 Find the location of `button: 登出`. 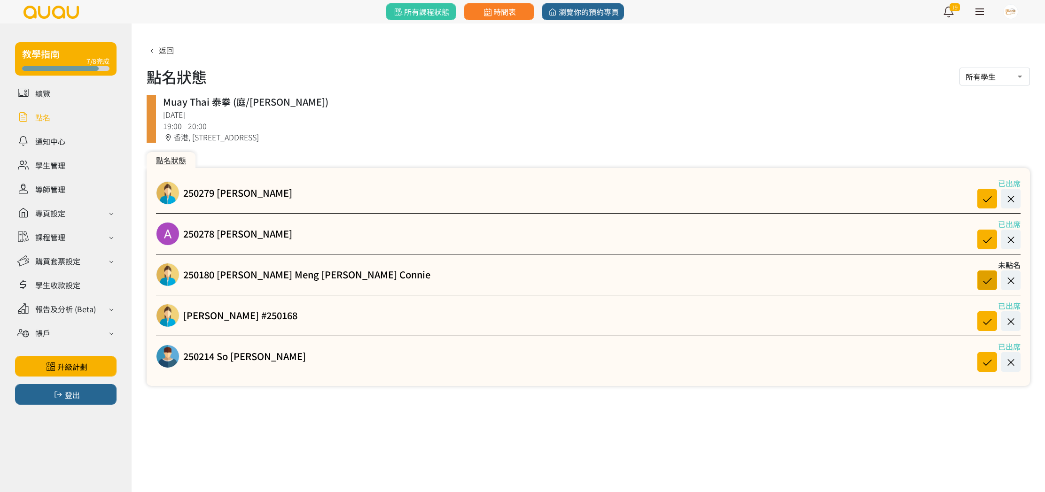

button: 登出 is located at coordinates (66, 395).